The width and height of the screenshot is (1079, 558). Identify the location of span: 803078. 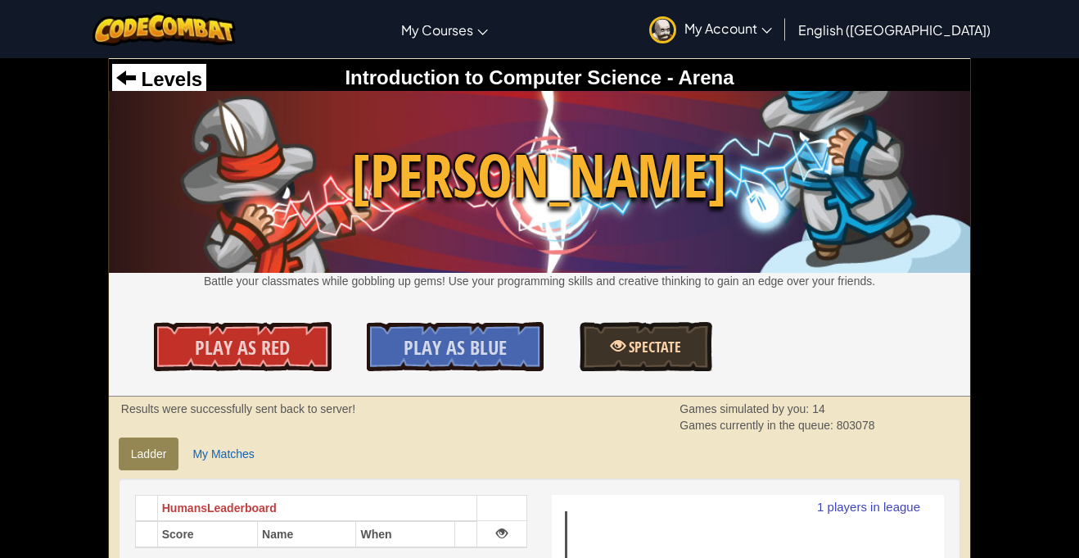
(856, 425).